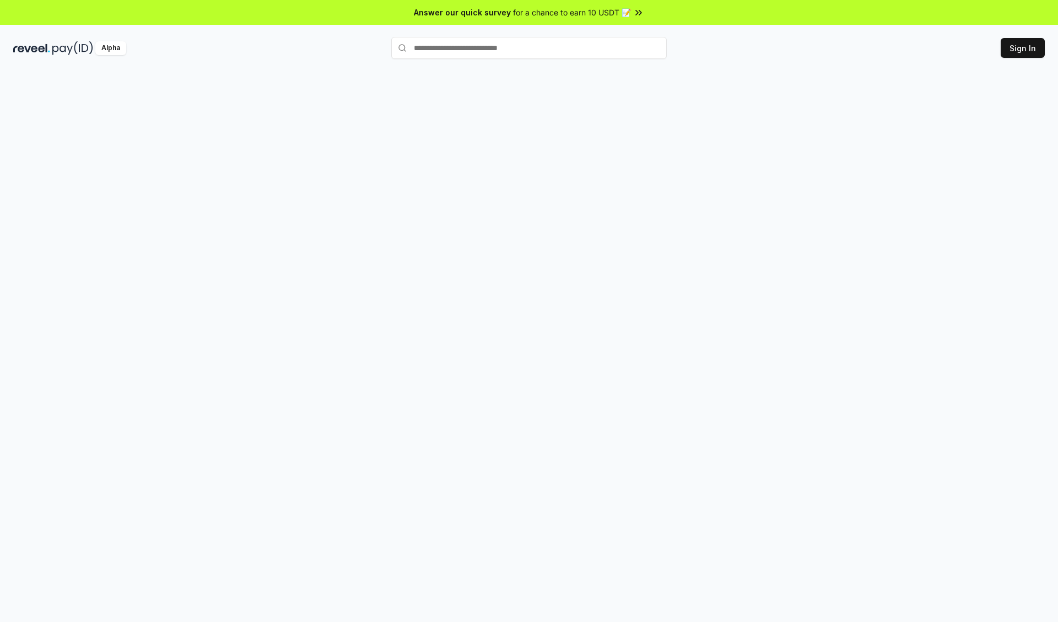 This screenshot has width=1058, height=622. Describe the element at coordinates (111, 48) in the screenshot. I see `div: Alpha` at that location.